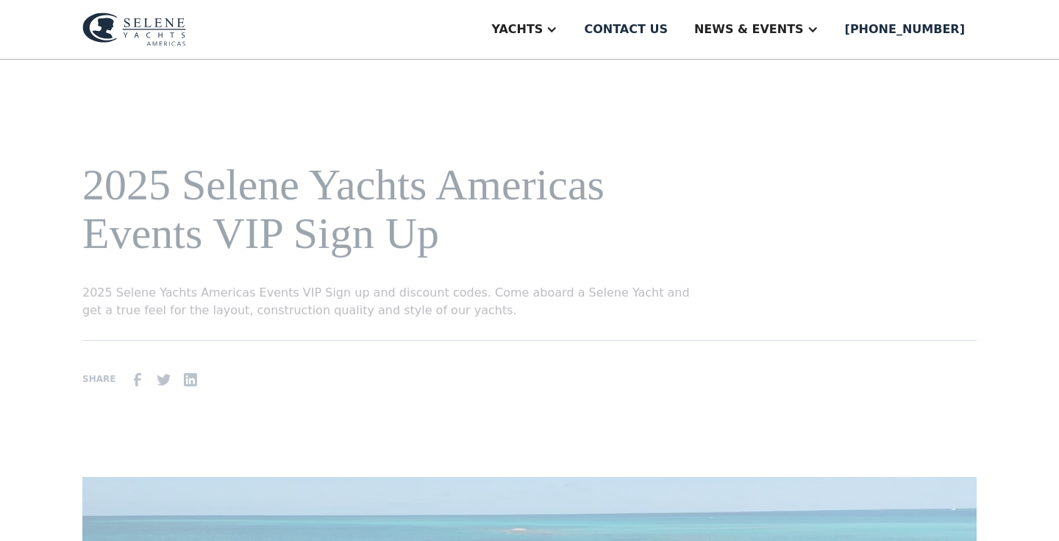 The image size is (1059, 541). Describe the element at coordinates (134, 29) in the screenshot. I see `img: logo` at that location.